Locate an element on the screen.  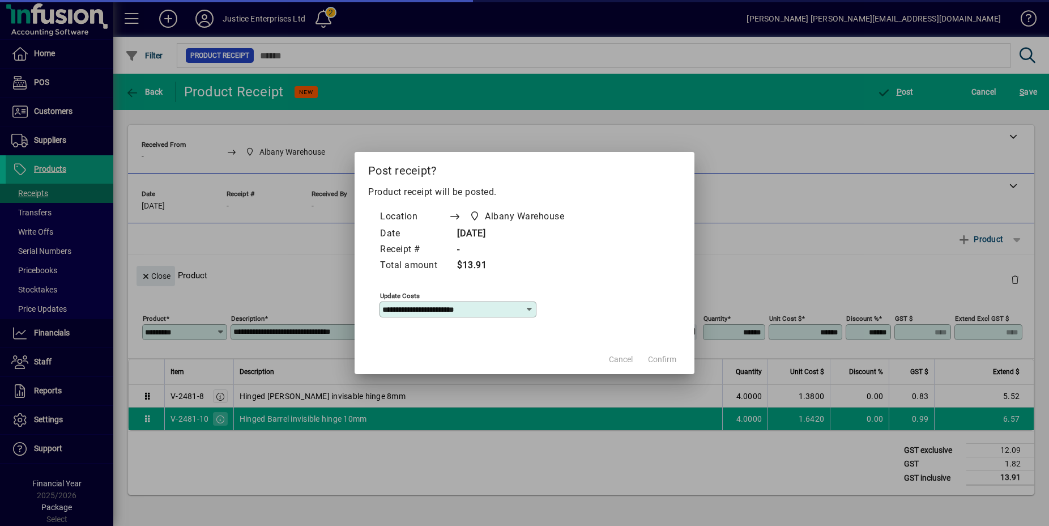
td: $13.91 is located at coordinates (517, 266).